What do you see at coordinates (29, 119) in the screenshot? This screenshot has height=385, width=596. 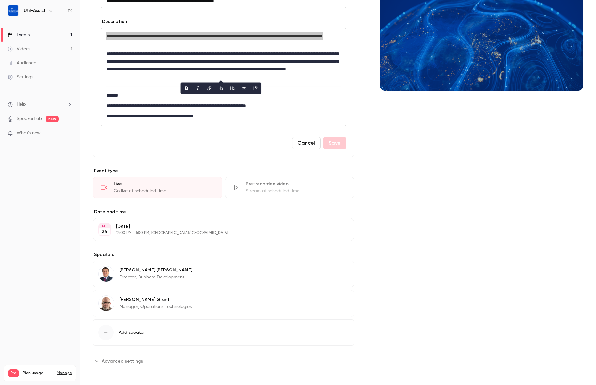 I see `a: SpeakerHub` at bounding box center [29, 119].